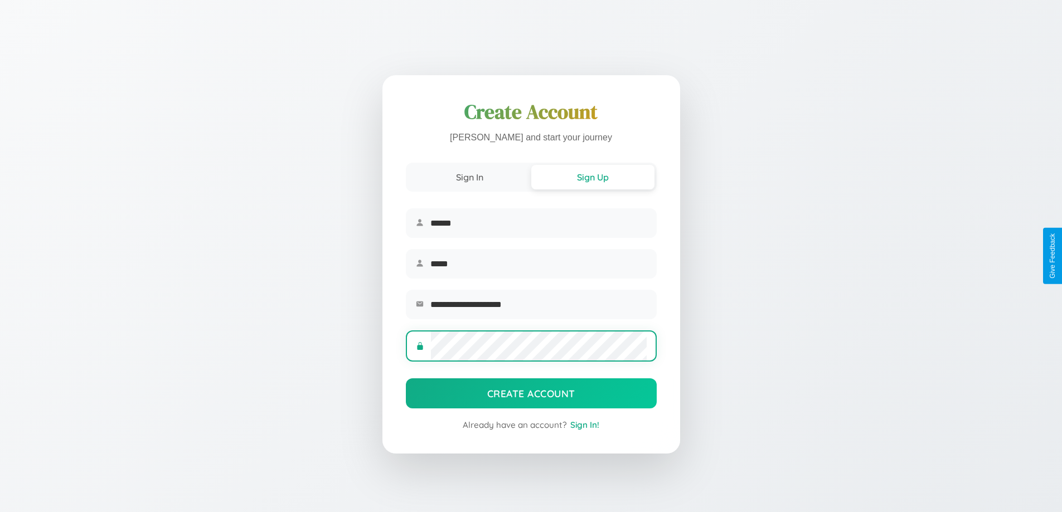 This screenshot has height=512, width=1062. What do you see at coordinates (592, 177) in the screenshot?
I see `button: Sign Up` at bounding box center [592, 177].